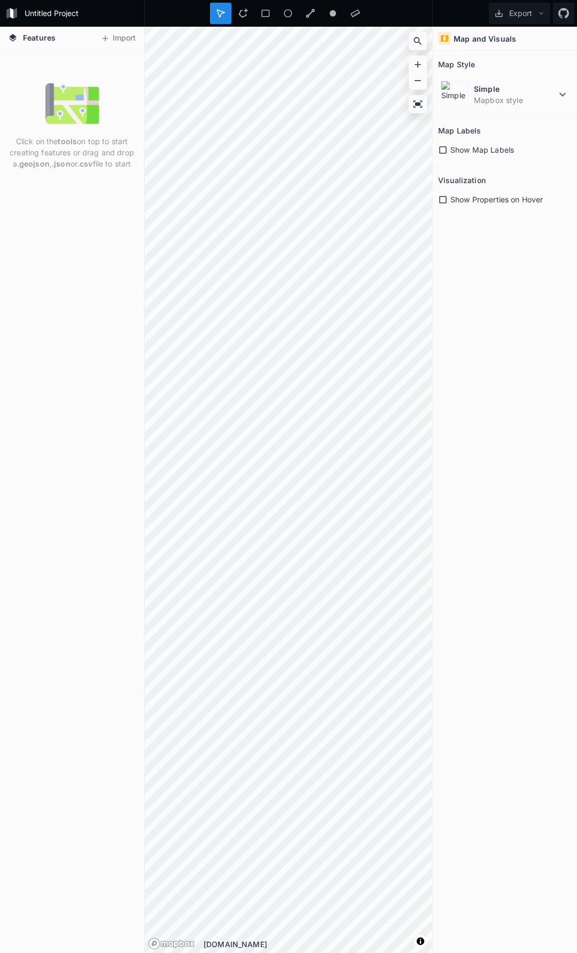  Describe the element at coordinates (33, 163) in the screenshot. I see `strong: .geojson` at that location.